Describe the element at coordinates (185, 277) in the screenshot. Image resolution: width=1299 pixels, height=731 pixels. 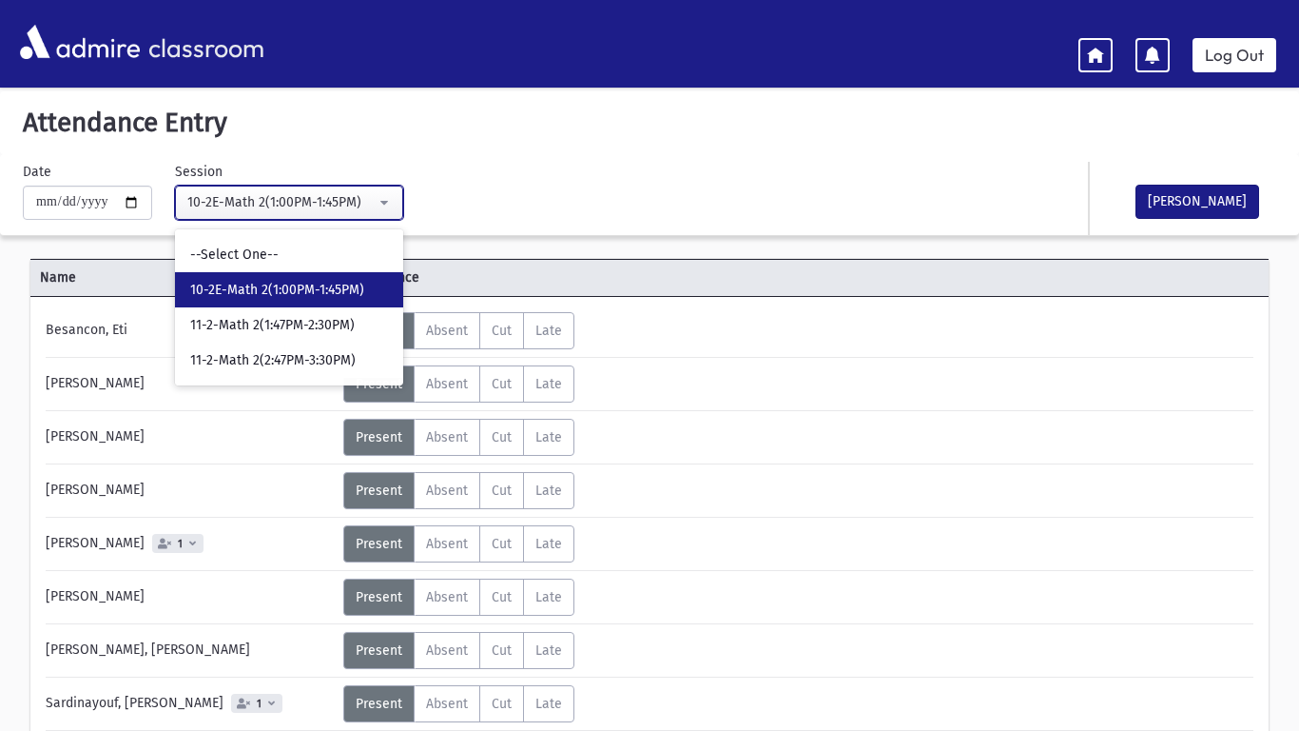
I see `span: Name` at that location.